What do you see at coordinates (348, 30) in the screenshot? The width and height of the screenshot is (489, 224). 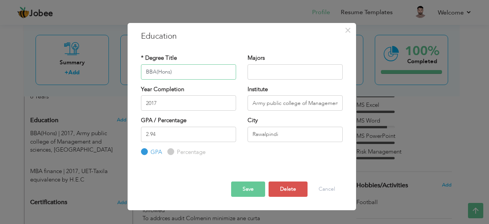 I see `button: Close` at bounding box center [348, 30].